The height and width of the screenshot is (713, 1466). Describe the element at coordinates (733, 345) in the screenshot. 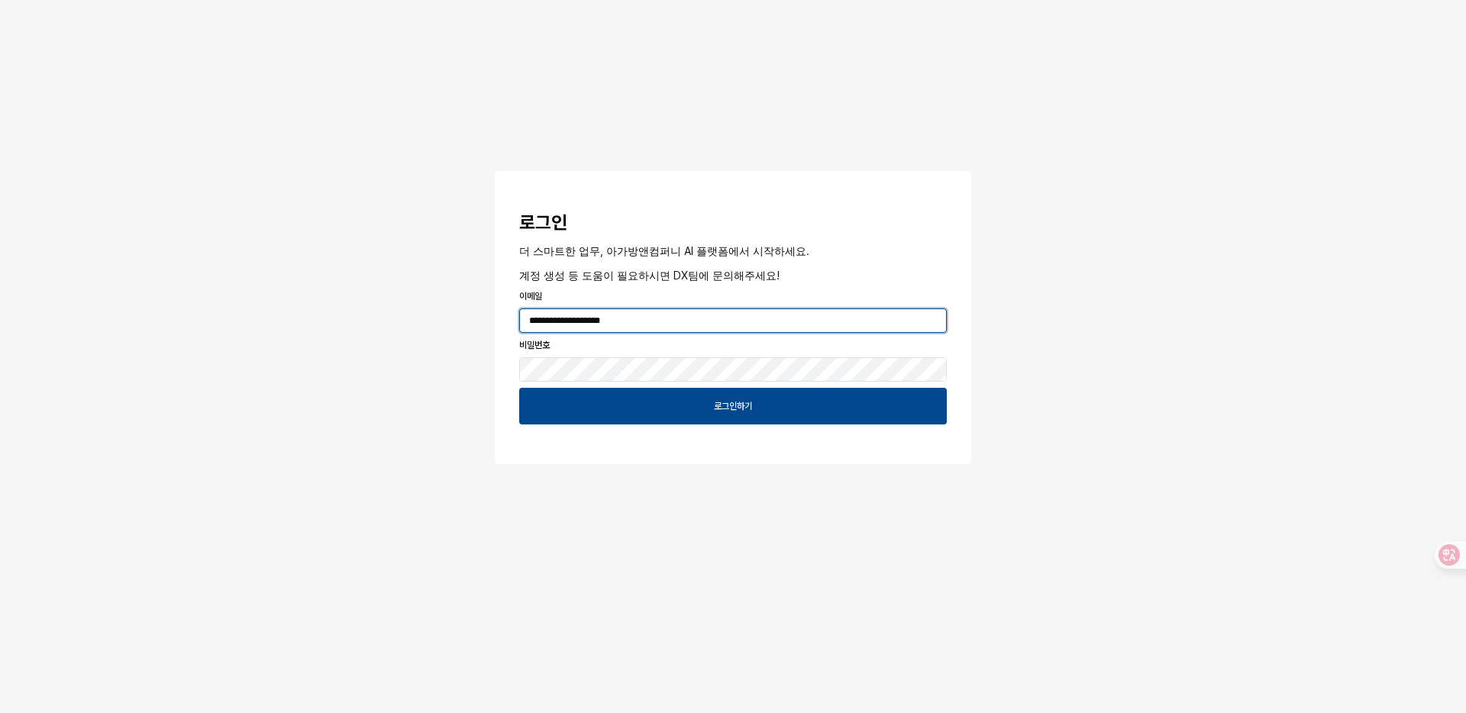

I see `p: 비밀번호` at that location.